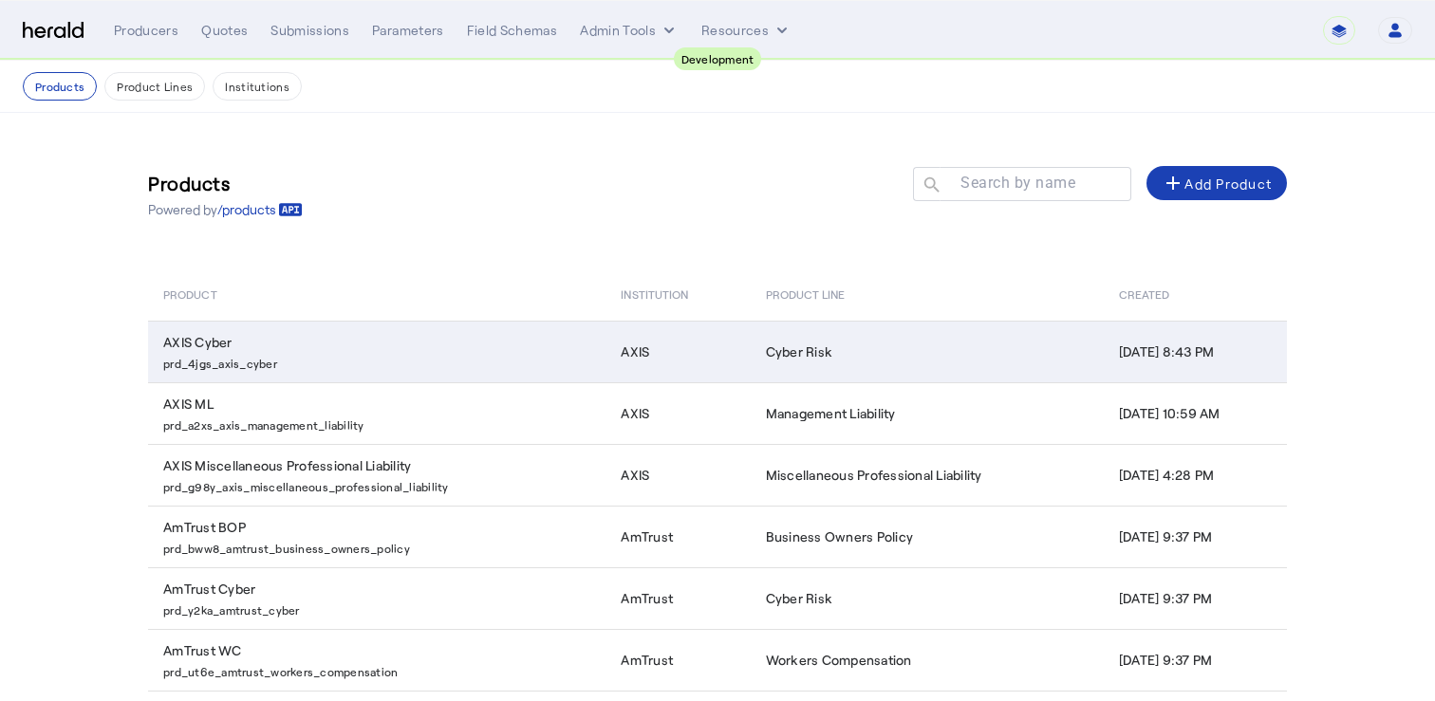 The height and width of the screenshot is (701, 1435). I want to click on a: /products, so click(260, 210).